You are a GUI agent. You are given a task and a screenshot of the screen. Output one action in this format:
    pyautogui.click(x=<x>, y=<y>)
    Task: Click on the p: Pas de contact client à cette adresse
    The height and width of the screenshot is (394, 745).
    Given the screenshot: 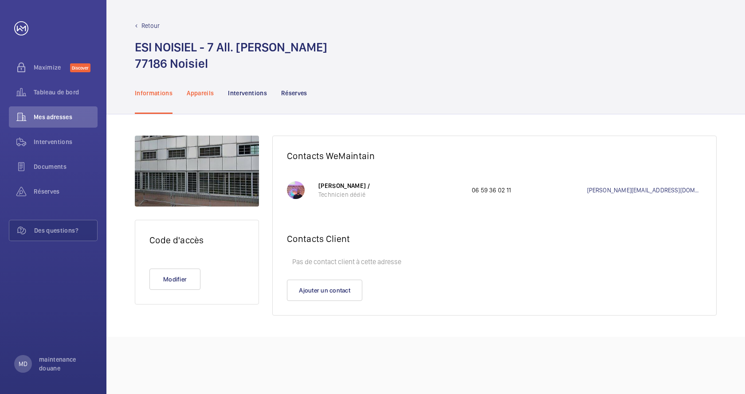 What is the action you would take?
    pyautogui.click(x=495, y=262)
    